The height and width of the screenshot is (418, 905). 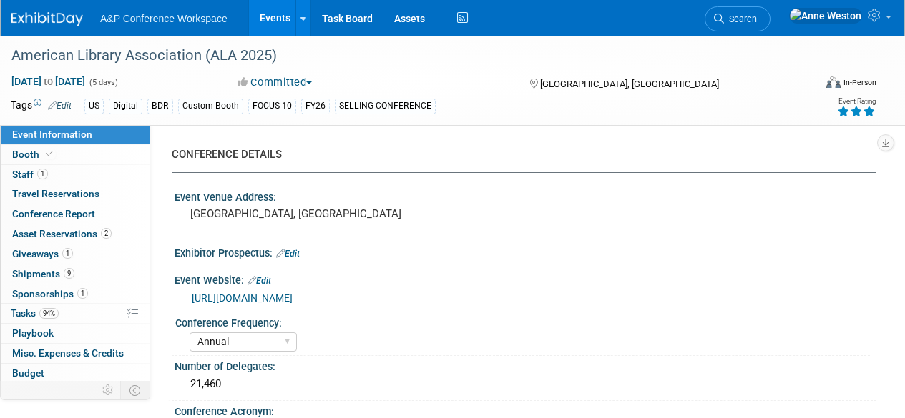 What do you see at coordinates (33, 333) in the screenshot?
I see `span: Playbook` at bounding box center [33, 333].